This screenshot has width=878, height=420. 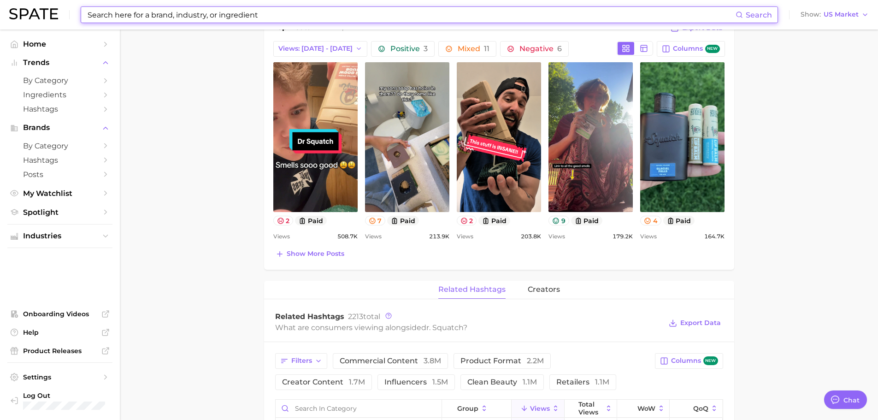 What do you see at coordinates (409, 49) in the screenshot?
I see `span: Positive` at bounding box center [409, 49].